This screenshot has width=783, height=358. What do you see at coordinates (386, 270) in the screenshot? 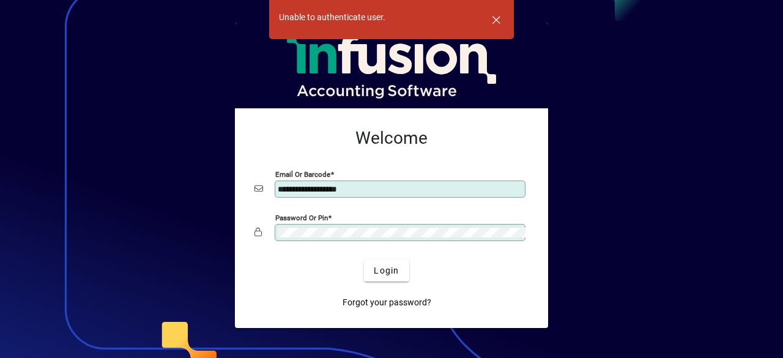
I see `span: Login` at bounding box center [386, 270].